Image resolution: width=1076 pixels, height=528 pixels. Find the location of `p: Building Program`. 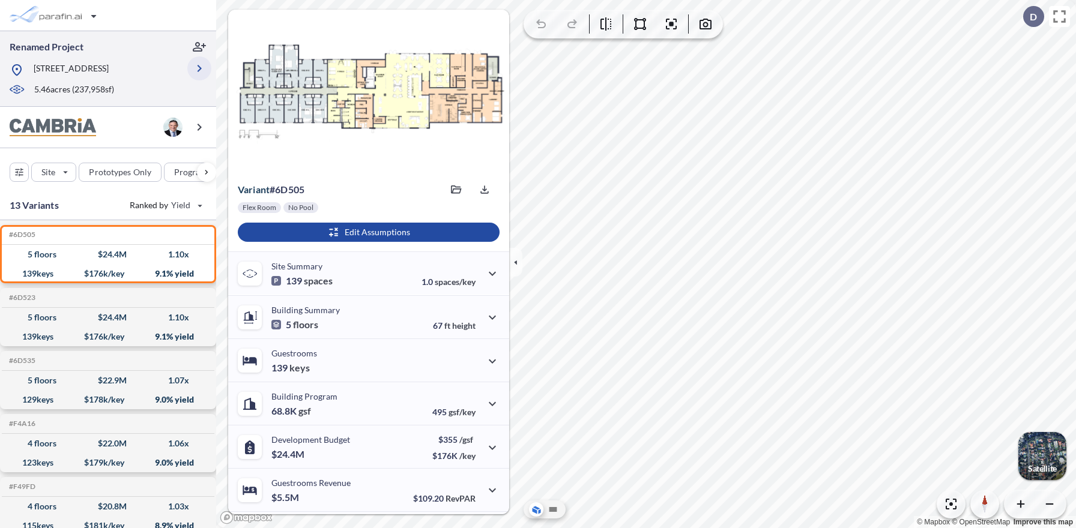

p: Building Program is located at coordinates (304, 396).